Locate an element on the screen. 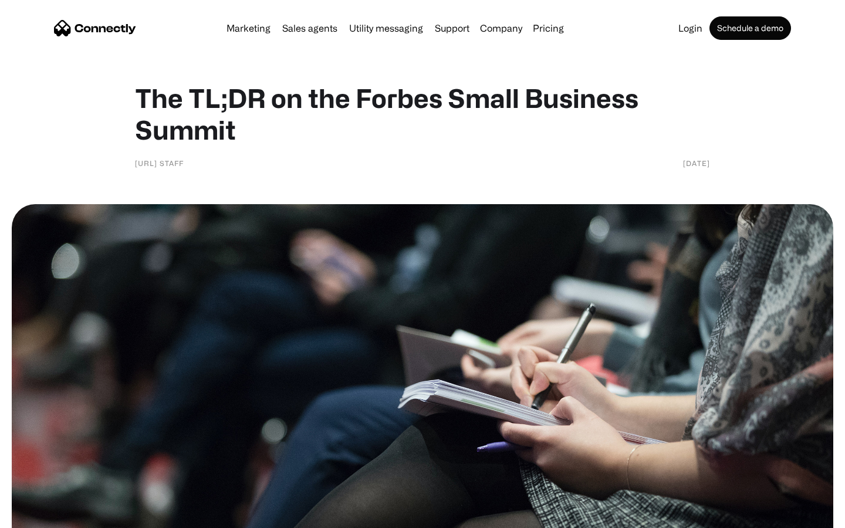 The height and width of the screenshot is (528, 845). a: Support is located at coordinates (452, 28).